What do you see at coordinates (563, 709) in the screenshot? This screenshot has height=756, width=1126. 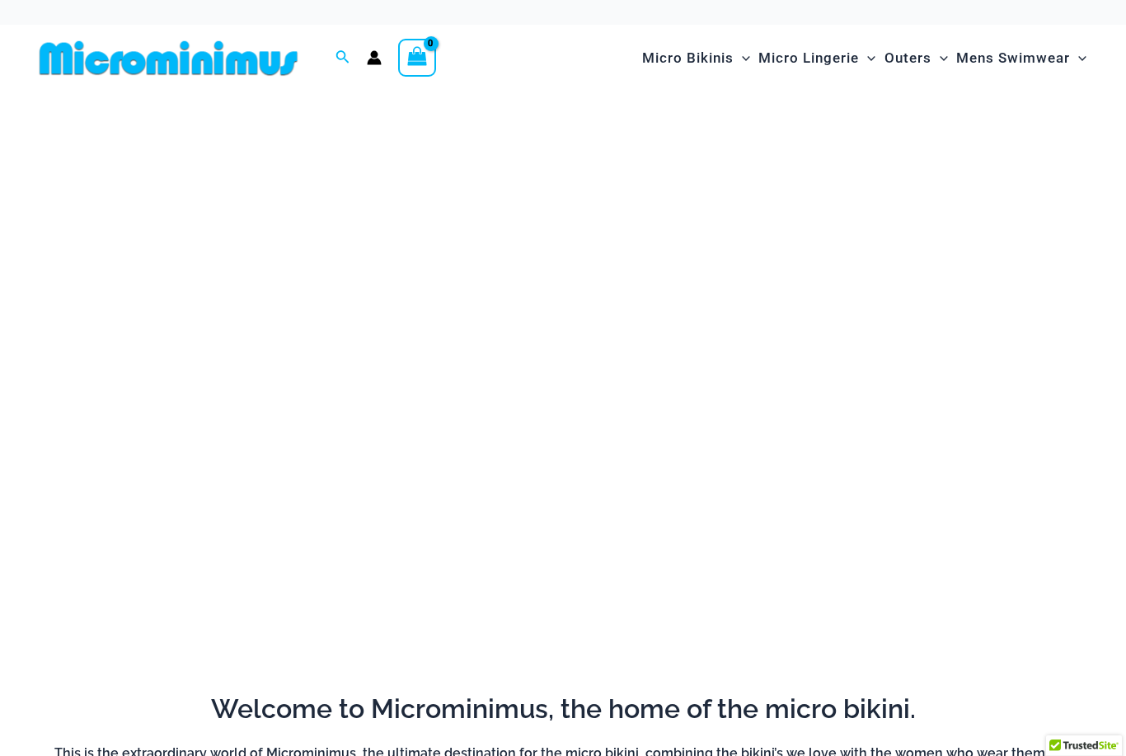 I see `h2: Welcome to Microminimus, the home of the micro bikini.` at bounding box center [563, 709].